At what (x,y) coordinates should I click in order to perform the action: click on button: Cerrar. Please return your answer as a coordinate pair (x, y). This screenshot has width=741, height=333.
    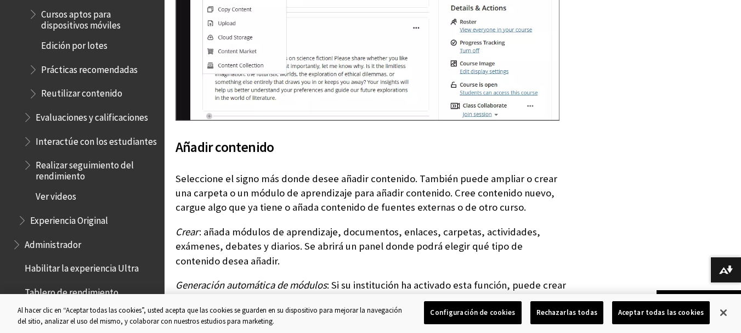
    Looking at the image, I should click on (724, 313).